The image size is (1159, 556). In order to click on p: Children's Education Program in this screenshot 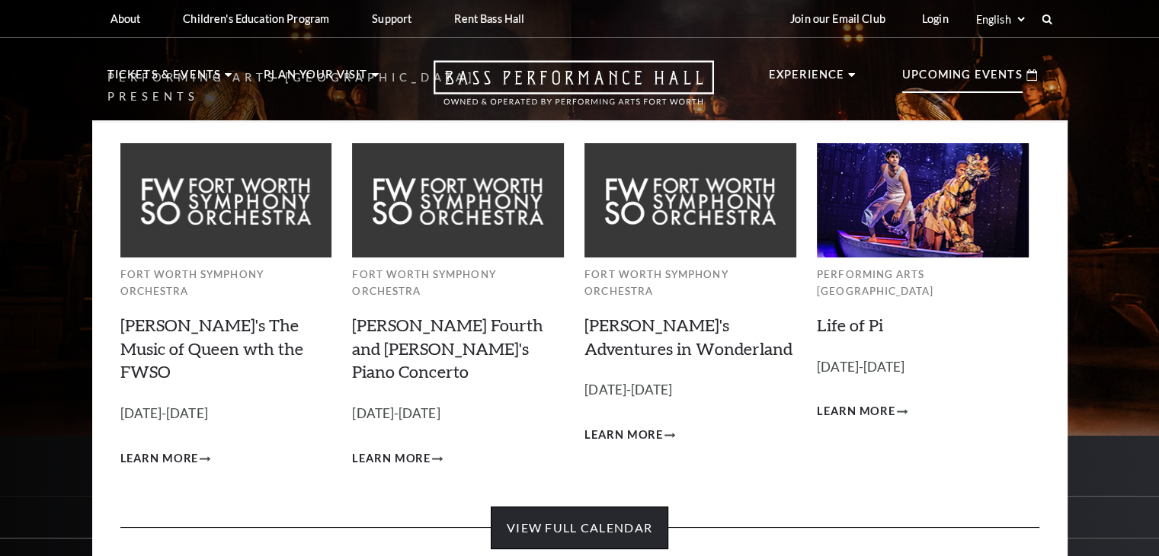, I will do `click(256, 18)`.